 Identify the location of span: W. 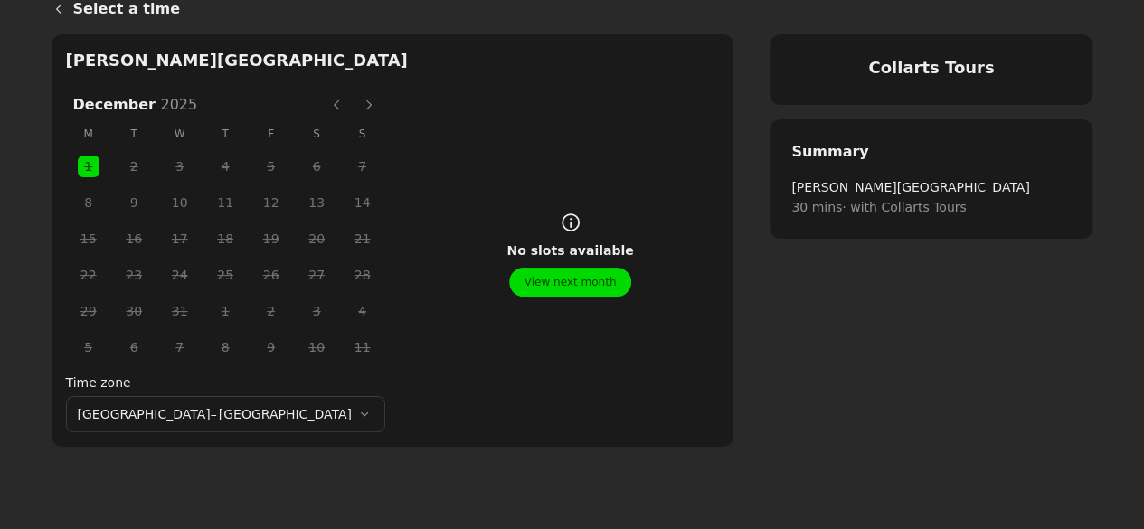
(179, 134).